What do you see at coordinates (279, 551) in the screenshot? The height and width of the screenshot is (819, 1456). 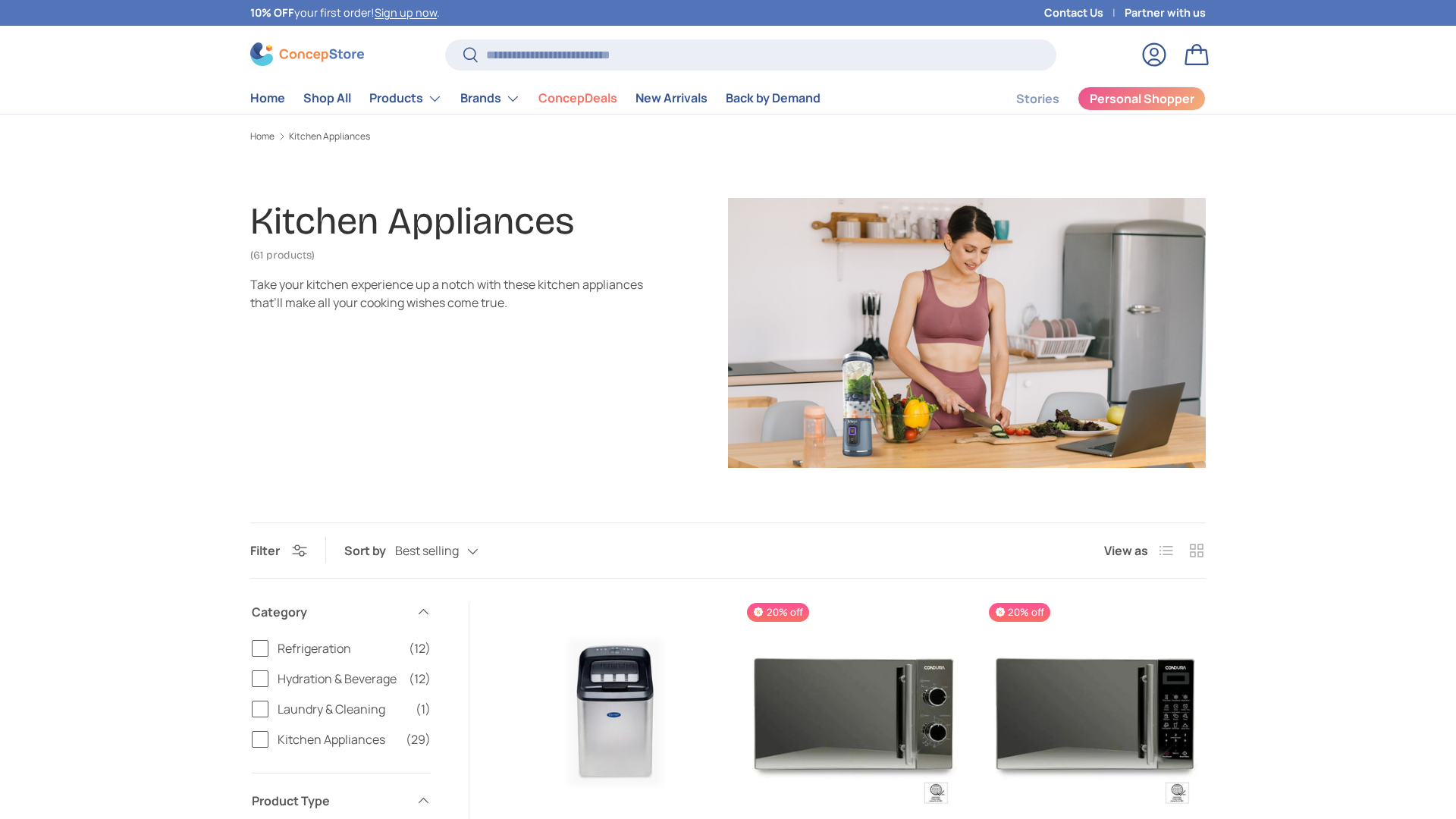 I see `button: Filter` at bounding box center [279, 551].